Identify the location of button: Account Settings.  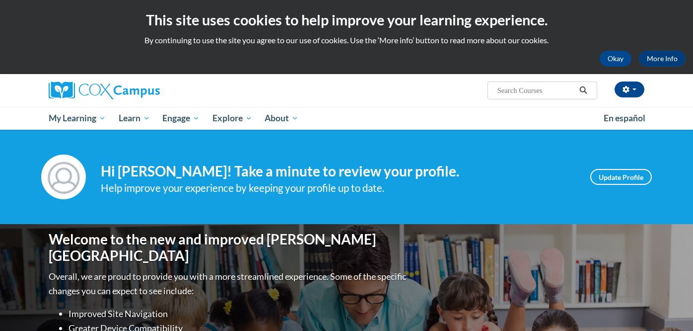
(630, 89).